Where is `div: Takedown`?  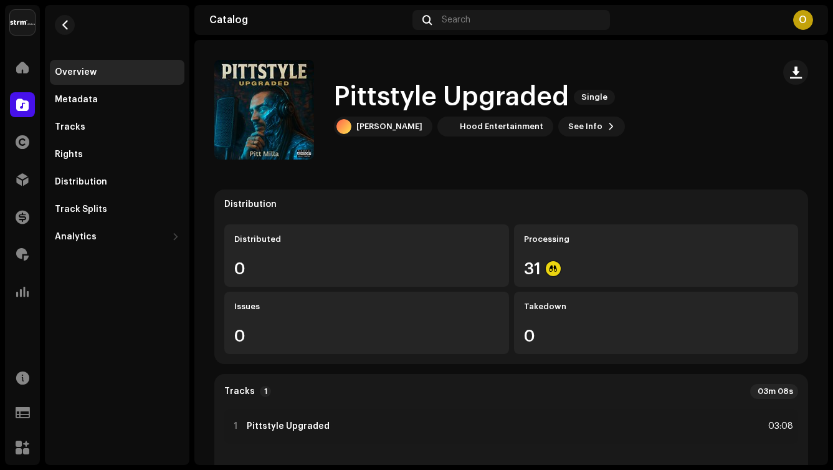
div: Takedown is located at coordinates (656, 306).